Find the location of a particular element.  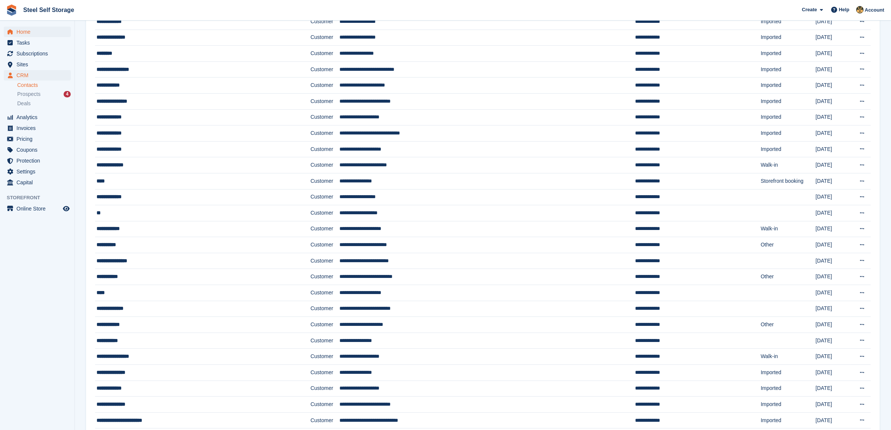

span: Capital is located at coordinates (39, 182).